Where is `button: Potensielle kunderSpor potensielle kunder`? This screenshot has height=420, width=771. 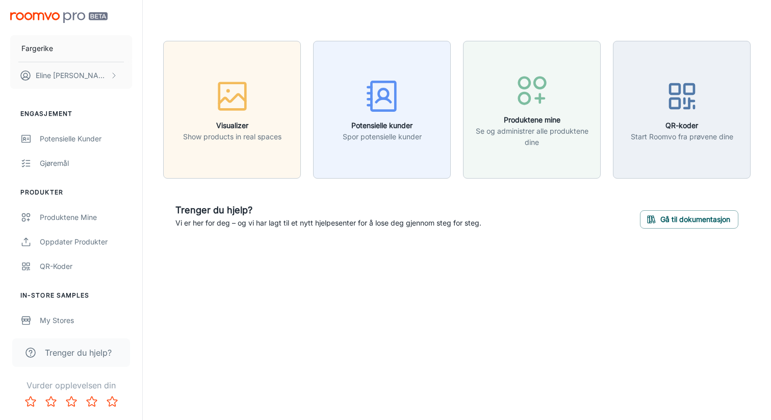 button: Potensielle kunderSpor potensielle kunder is located at coordinates (382, 110).